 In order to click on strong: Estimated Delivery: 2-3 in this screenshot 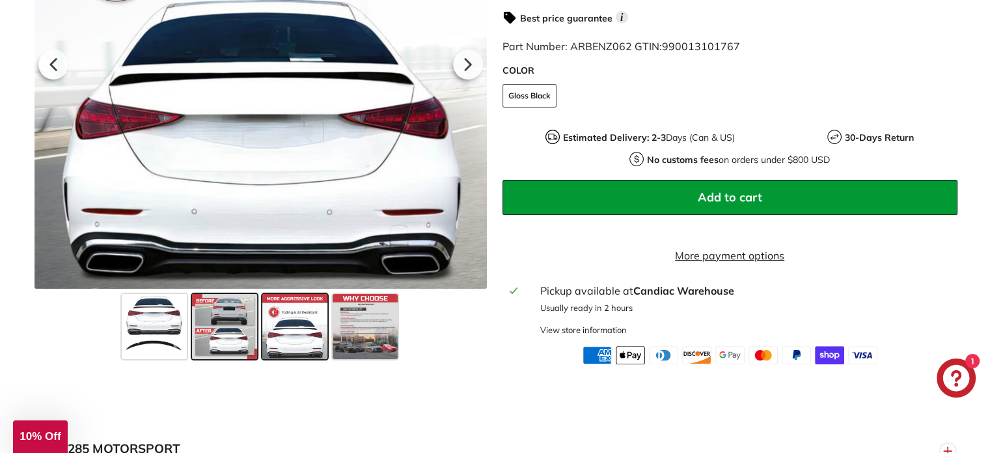, I will do `click(615, 137)`.